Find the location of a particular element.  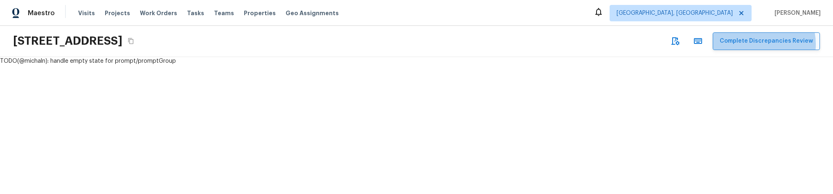

span: Teams is located at coordinates (224, 13).